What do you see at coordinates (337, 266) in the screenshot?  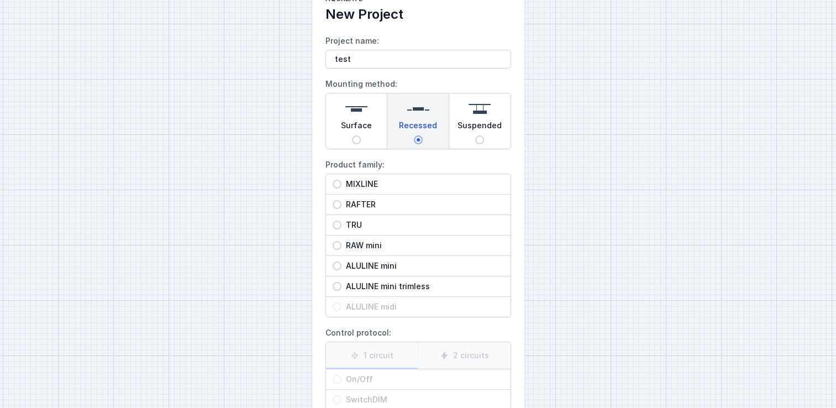 I see `input: ALULINE mini` at bounding box center [337, 266].